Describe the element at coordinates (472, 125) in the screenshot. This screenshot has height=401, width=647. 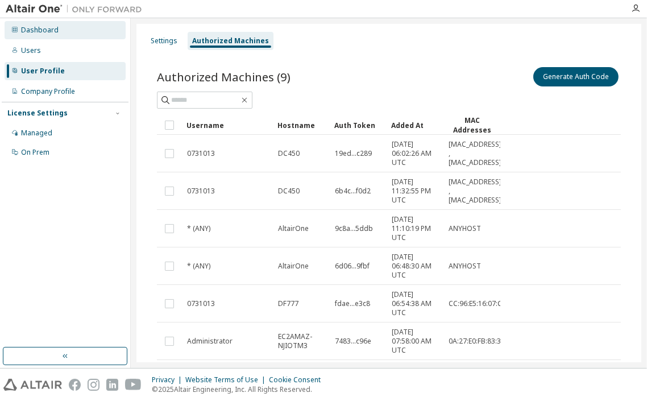
I see `div: MAC Addresses` at that location.